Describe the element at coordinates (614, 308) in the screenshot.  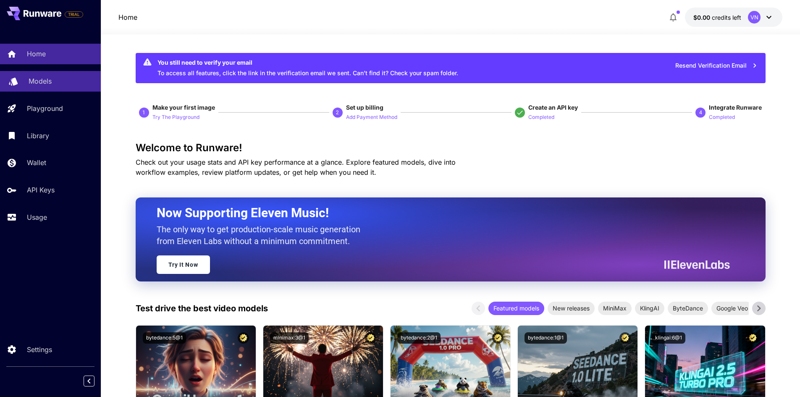
I see `div: MiniMax` at that location.